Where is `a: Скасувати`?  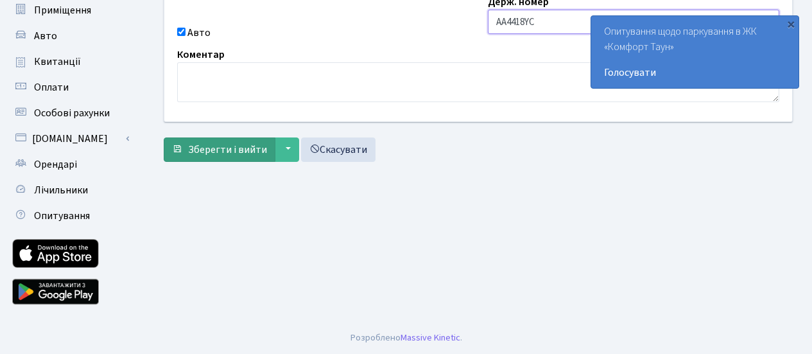
a: Скасувати is located at coordinates (338, 150).